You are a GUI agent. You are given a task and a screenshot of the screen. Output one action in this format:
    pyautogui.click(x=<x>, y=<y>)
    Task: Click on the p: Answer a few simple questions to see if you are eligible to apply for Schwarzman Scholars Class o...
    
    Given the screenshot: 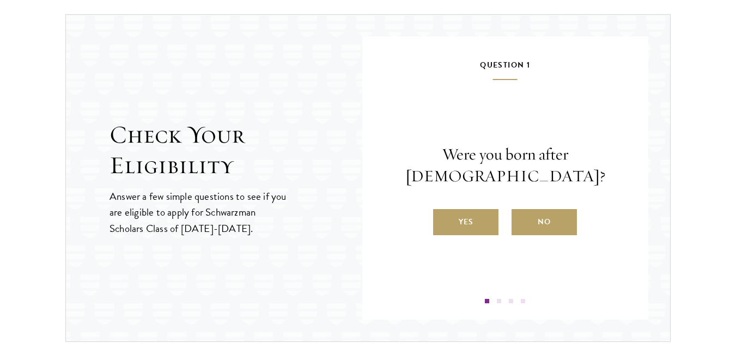 What is the action you would take?
    pyautogui.click(x=198, y=212)
    